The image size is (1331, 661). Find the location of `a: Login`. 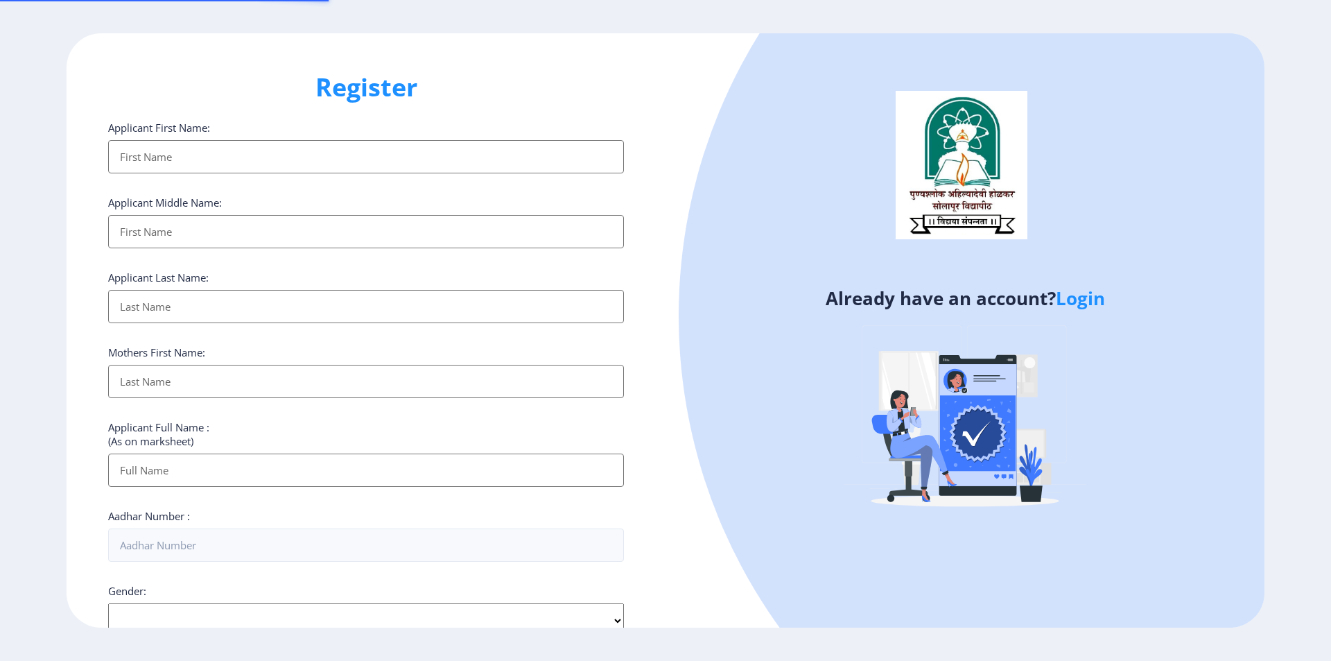

a: Login is located at coordinates (1080, 298).